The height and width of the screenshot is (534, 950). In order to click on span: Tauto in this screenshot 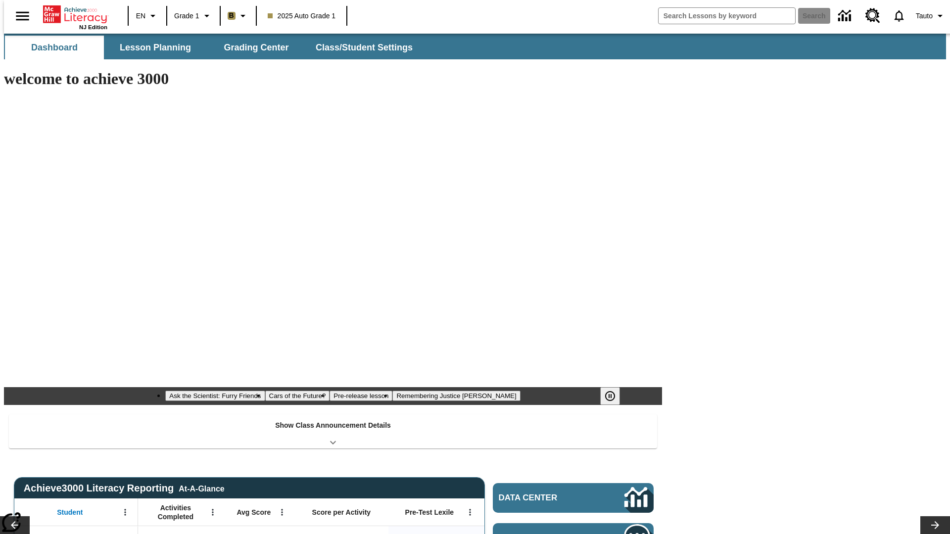, I will do `click(924, 16)`.